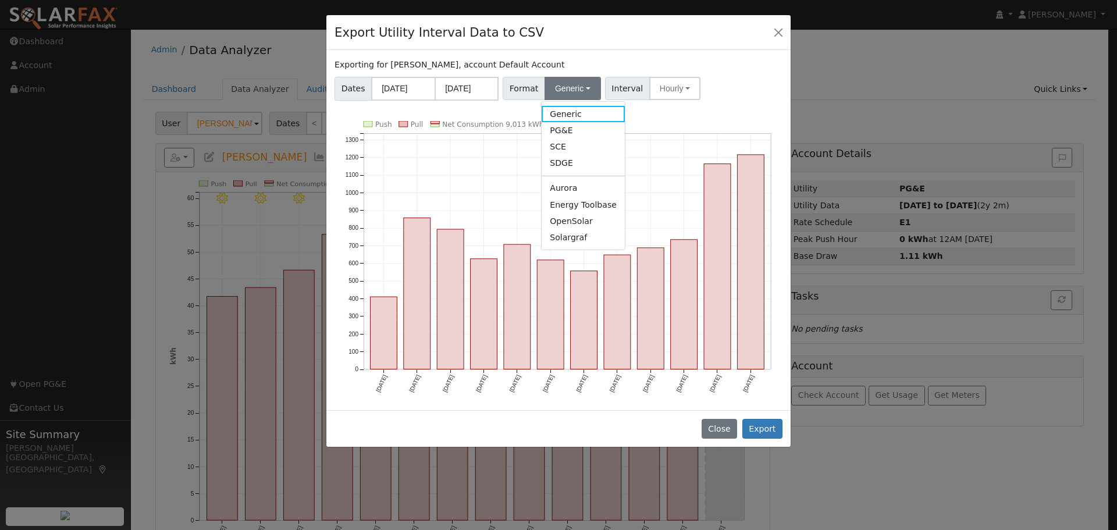 This screenshot has height=530, width=1117. Describe the element at coordinates (353, 228) in the screenshot. I see `text: 800` at that location.